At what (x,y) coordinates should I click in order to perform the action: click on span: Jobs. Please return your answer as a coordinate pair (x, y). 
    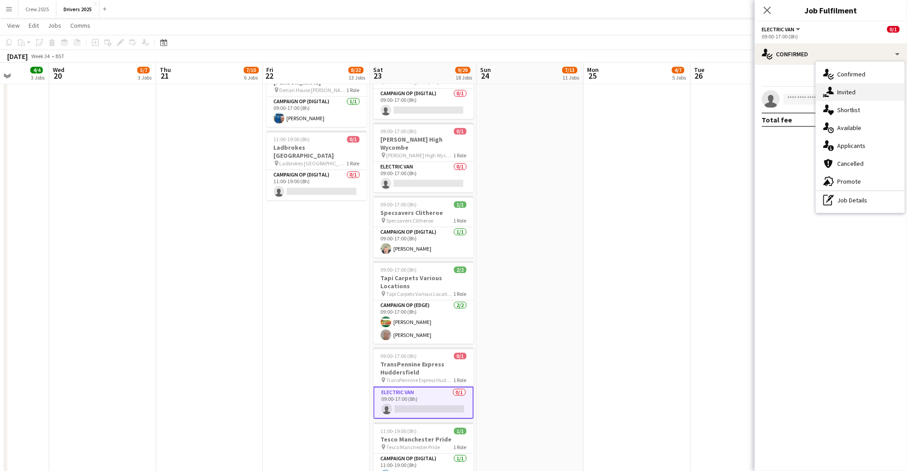
    Looking at the image, I should click on (55, 25).